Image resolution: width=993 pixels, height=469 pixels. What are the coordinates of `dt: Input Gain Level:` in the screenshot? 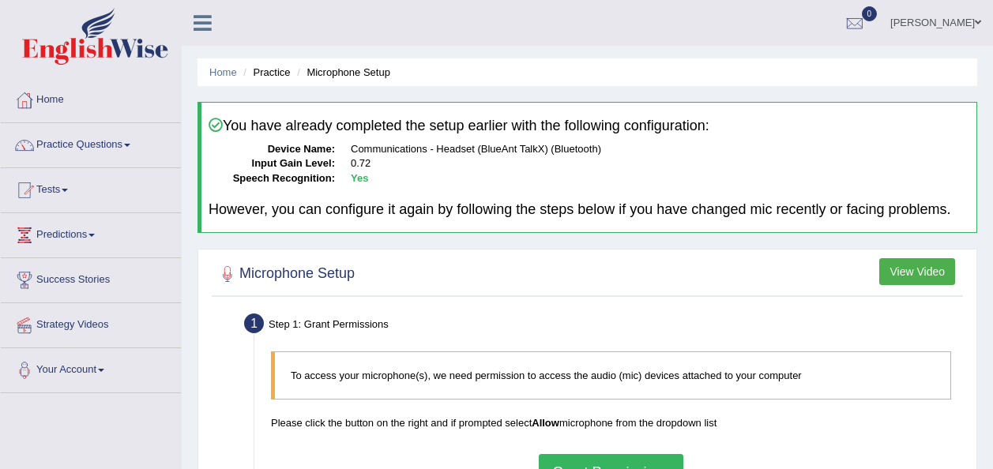 It's located at (272, 164).